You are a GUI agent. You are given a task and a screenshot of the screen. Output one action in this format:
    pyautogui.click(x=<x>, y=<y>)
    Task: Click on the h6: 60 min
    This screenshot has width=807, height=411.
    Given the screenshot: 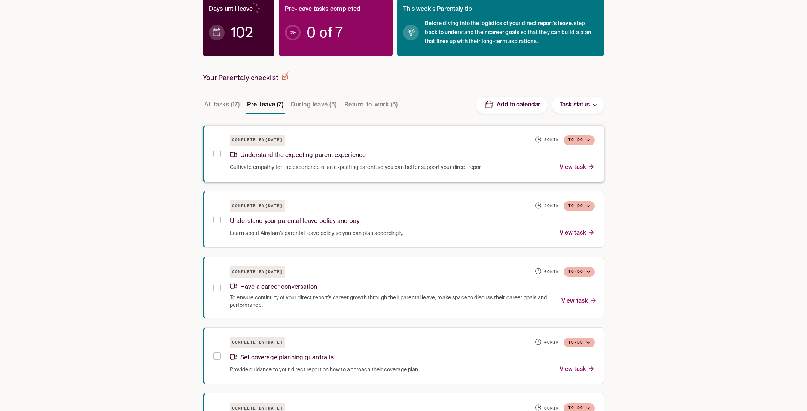 What is the action you would take?
    pyautogui.click(x=552, y=272)
    